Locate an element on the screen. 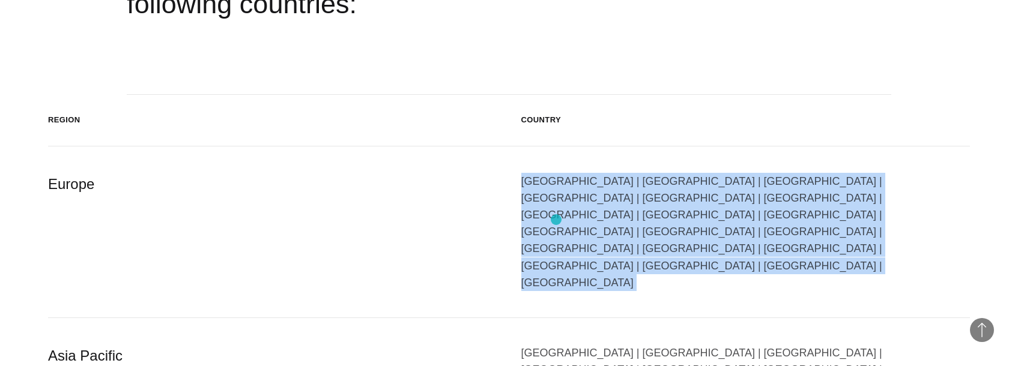 This screenshot has width=1018, height=366. div: Region is located at coordinates (273, 120).